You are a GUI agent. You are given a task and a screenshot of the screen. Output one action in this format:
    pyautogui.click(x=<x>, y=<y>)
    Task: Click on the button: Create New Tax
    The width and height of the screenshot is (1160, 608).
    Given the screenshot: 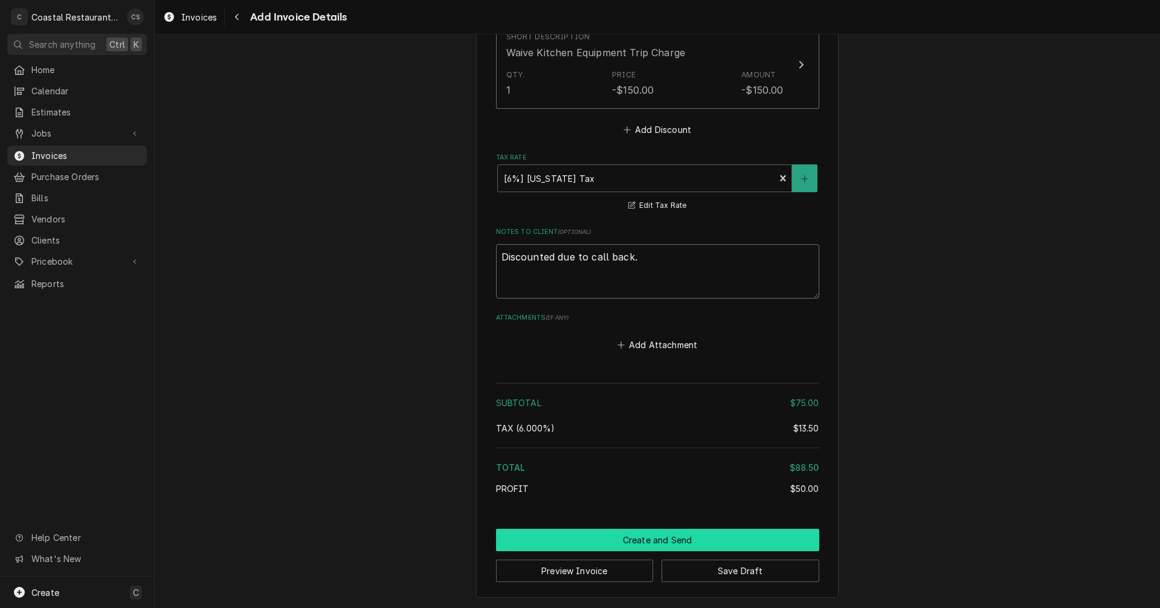 What is the action you would take?
    pyautogui.click(x=805, y=178)
    